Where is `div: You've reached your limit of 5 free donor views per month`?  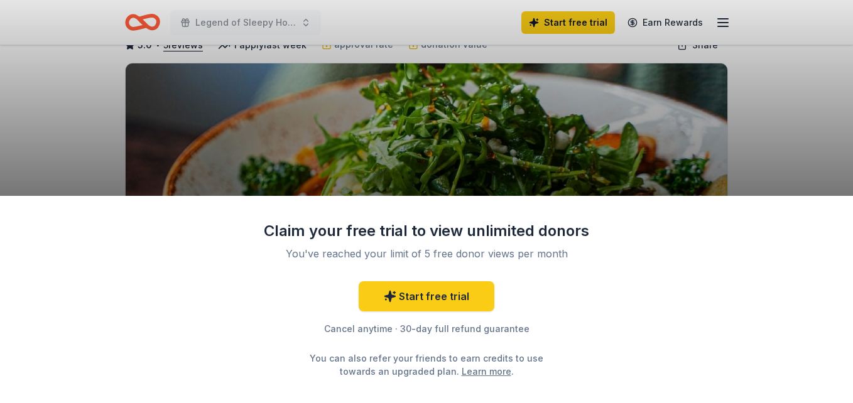 div: You've reached your limit of 5 free donor views per month is located at coordinates (426, 254).